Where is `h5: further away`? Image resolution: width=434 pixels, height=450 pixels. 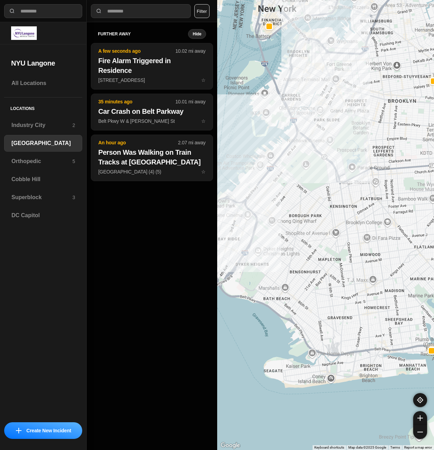 h5: further away is located at coordinates (143, 34).